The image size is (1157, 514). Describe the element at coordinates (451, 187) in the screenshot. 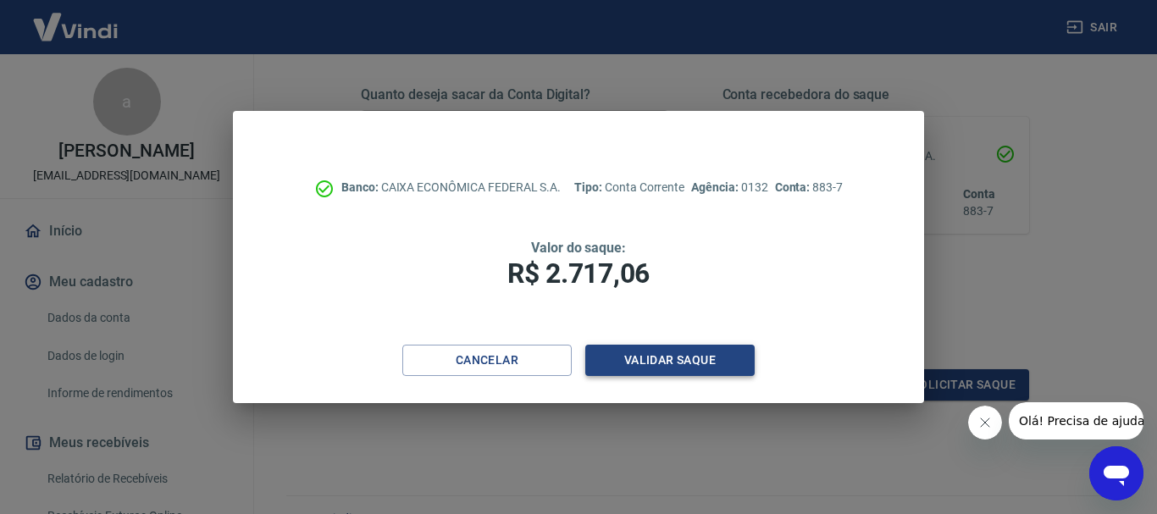

I see `p: CAIXA ECONÔMICA FEDERAL S.A.` at that location.